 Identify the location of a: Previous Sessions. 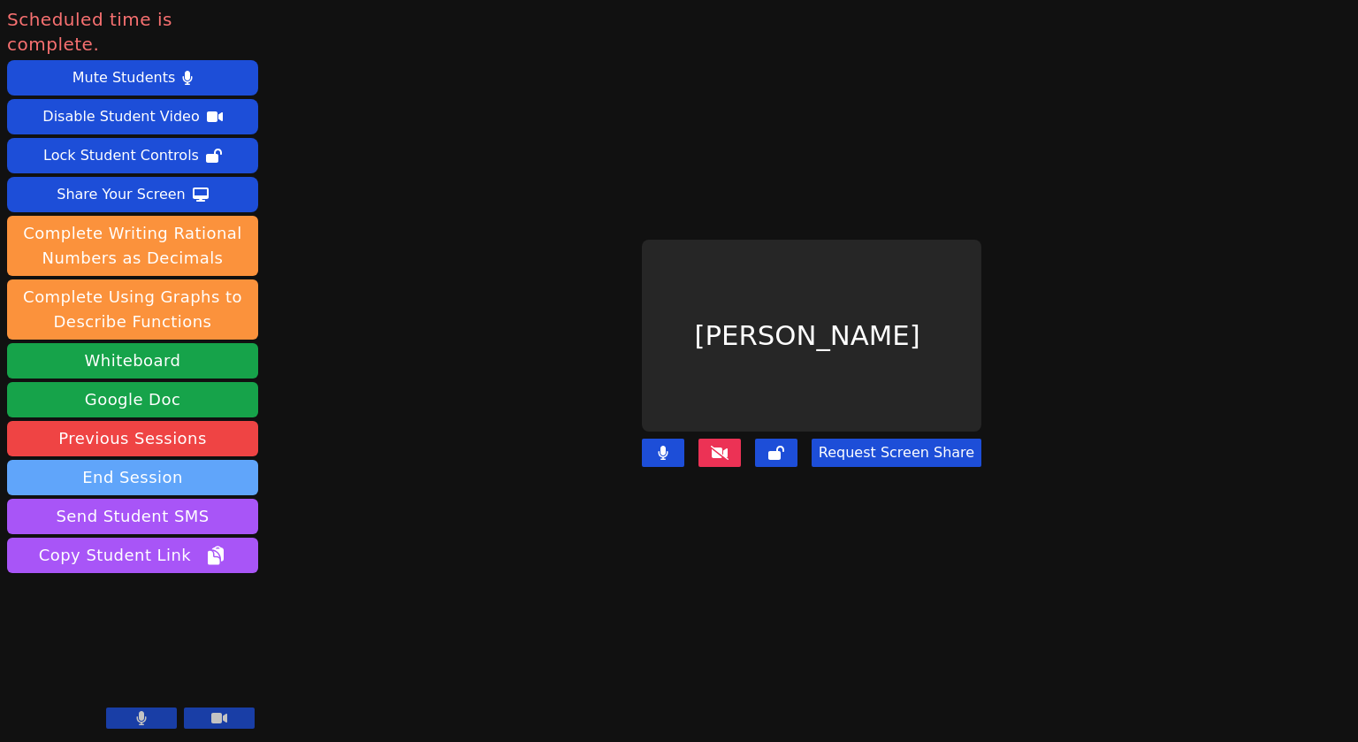
(133, 439).